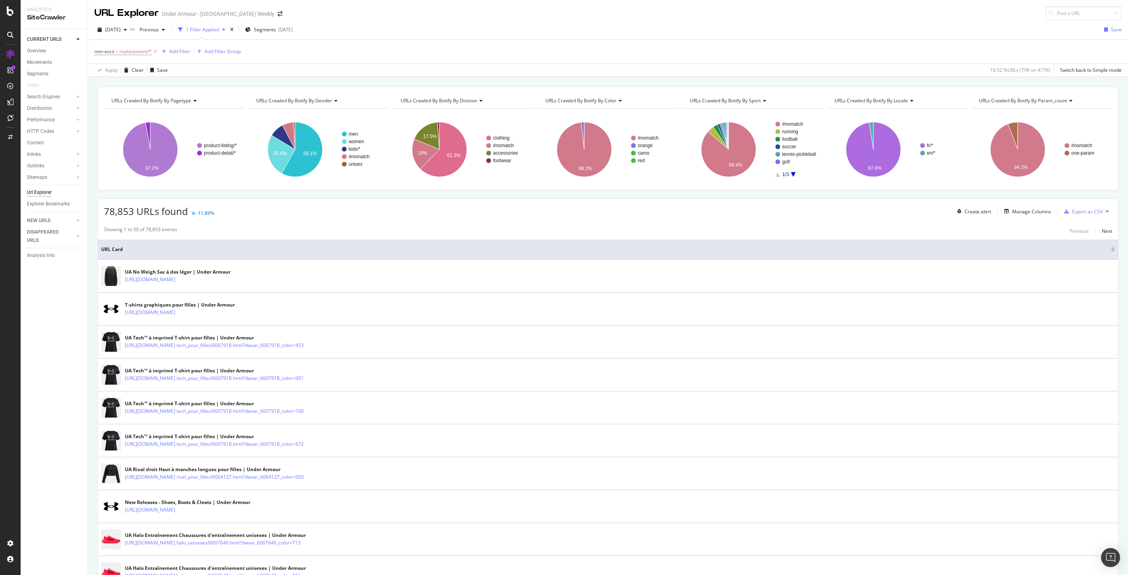  What do you see at coordinates (353, 134) in the screenshot?
I see `text: men` at bounding box center [353, 134].